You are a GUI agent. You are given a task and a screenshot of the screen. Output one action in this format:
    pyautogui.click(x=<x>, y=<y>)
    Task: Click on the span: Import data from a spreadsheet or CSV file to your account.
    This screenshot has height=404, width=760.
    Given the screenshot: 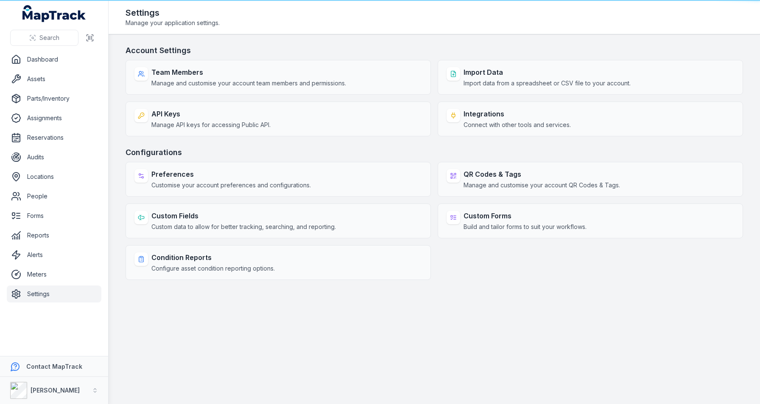 What is the action you would take?
    pyautogui.click(x=547, y=83)
    